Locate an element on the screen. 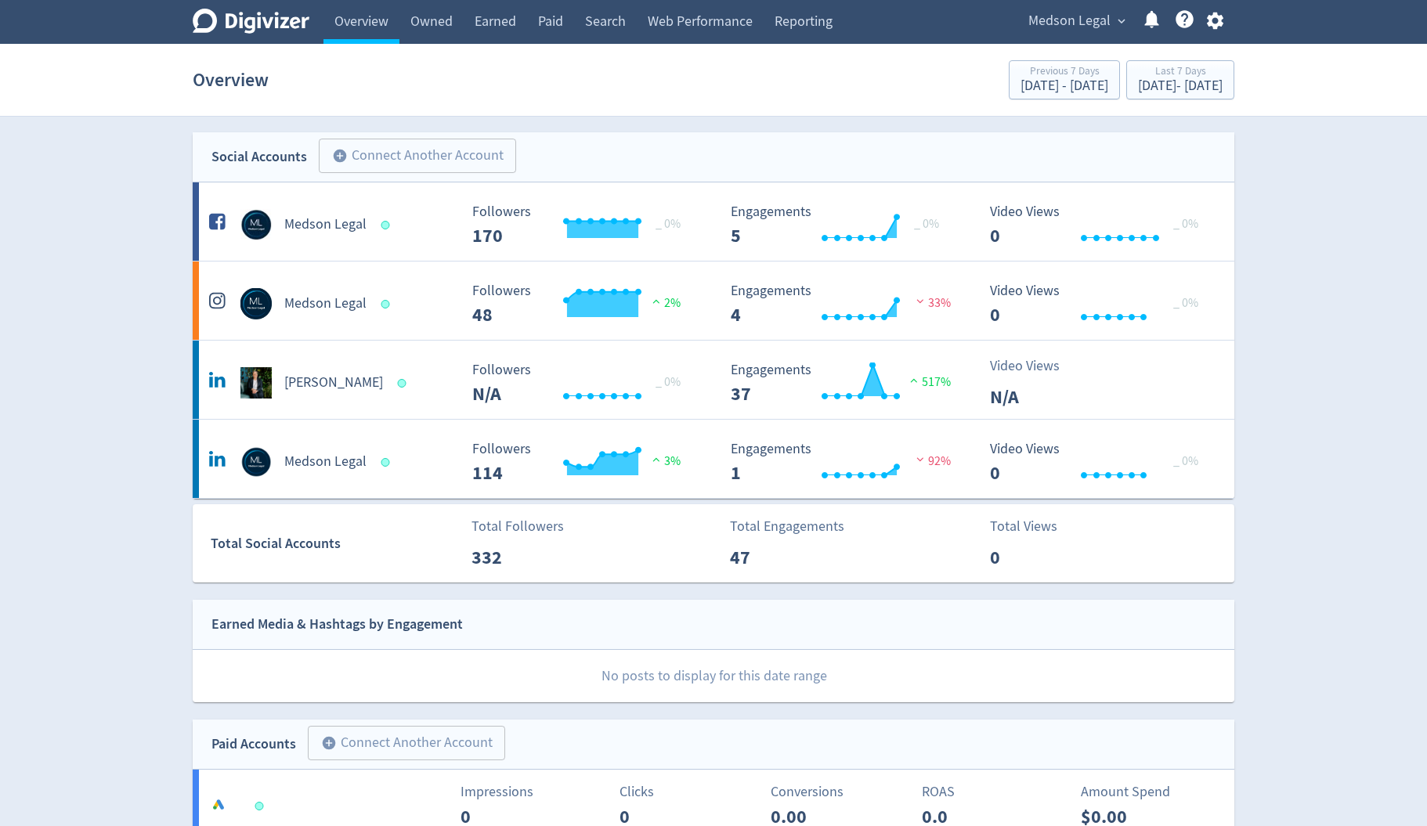 This screenshot has width=1427, height=826. div: Earned Media & Hashtags by Engagement is located at coordinates (337, 624).